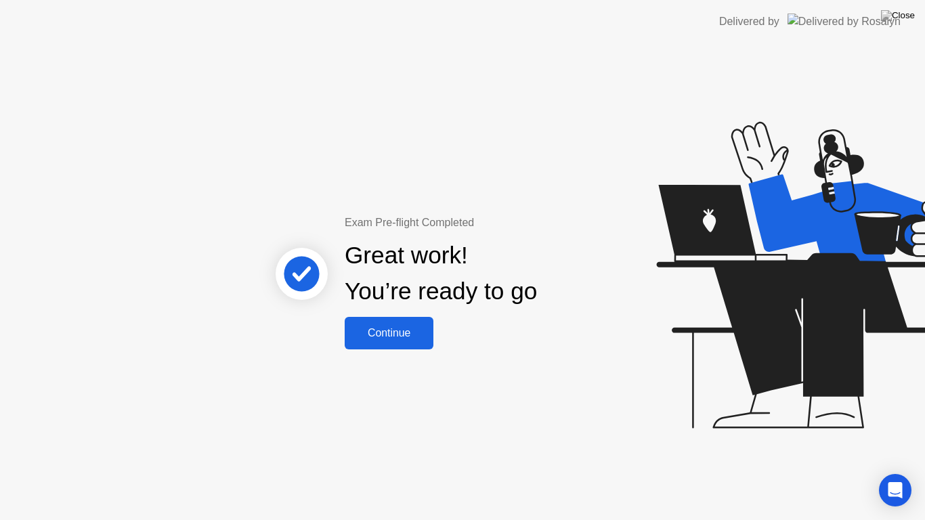 This screenshot has height=520, width=925. What do you see at coordinates (898, 16) in the screenshot?
I see `img: Close` at bounding box center [898, 16].